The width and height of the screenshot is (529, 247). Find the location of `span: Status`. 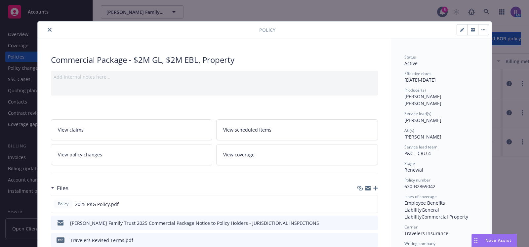

span: Status is located at coordinates (410, 57).